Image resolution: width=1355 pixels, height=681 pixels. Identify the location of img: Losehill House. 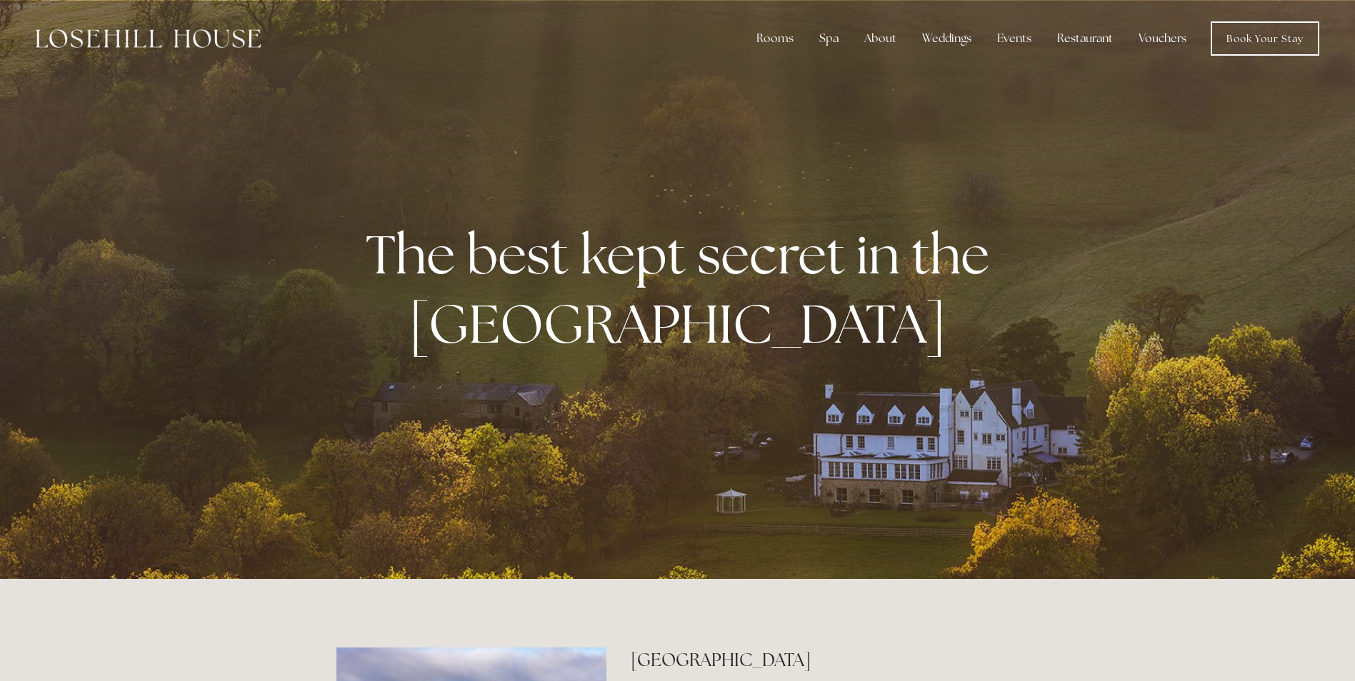
(148, 39).